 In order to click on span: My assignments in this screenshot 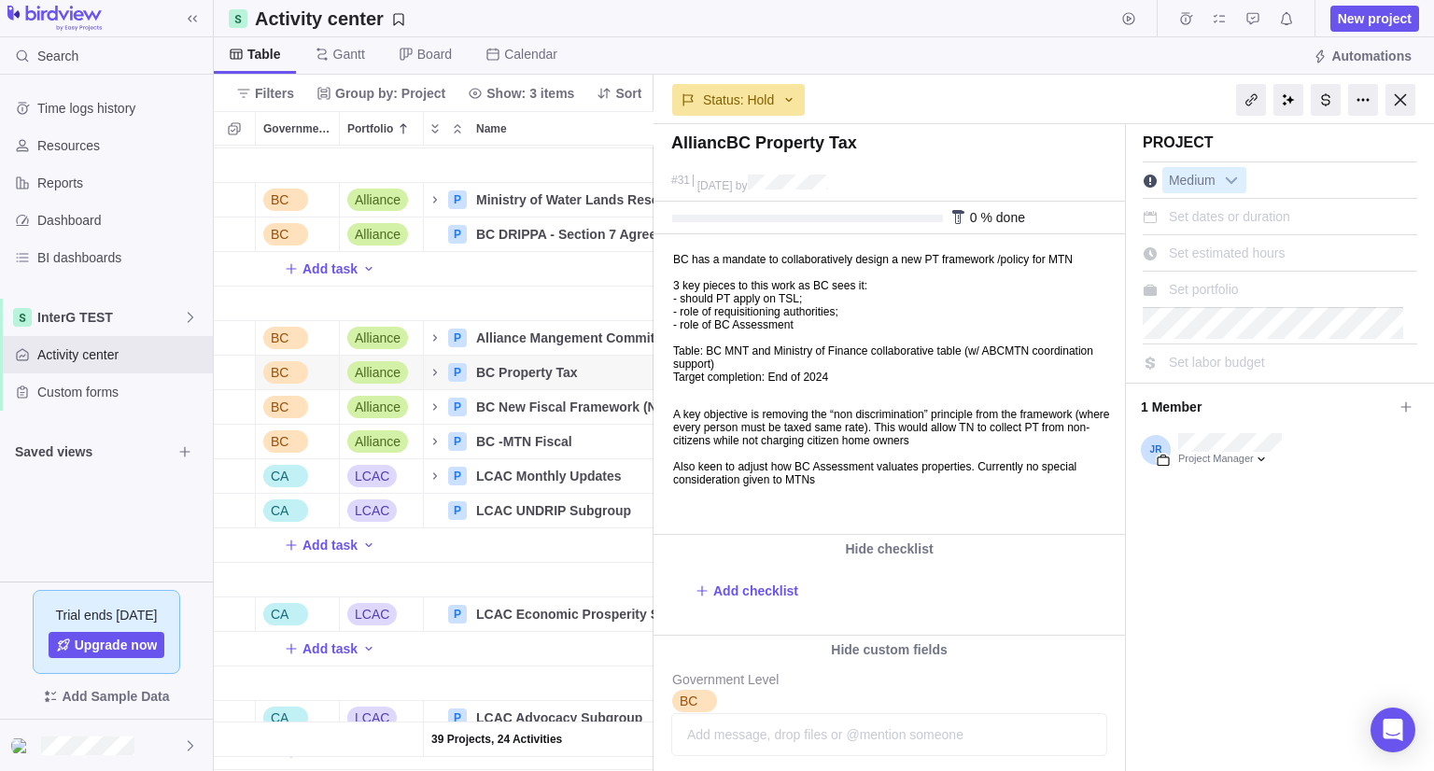, I will do `click(1219, 19)`.